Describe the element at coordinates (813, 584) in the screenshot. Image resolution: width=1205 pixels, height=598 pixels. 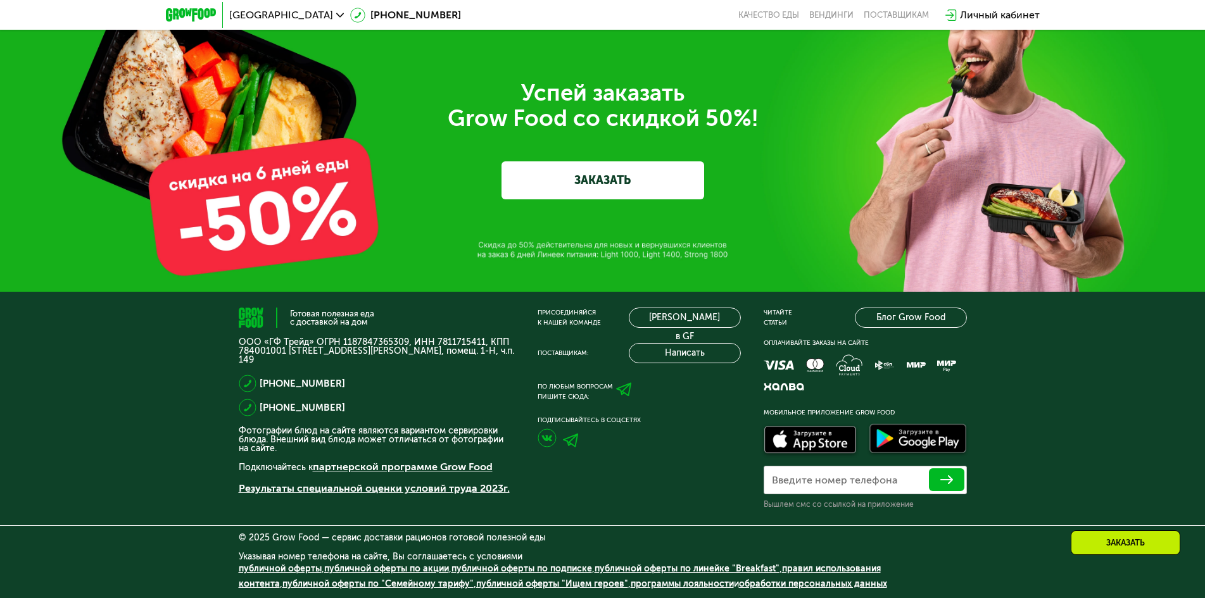
I see `a: обработки персональных данных` at that location.